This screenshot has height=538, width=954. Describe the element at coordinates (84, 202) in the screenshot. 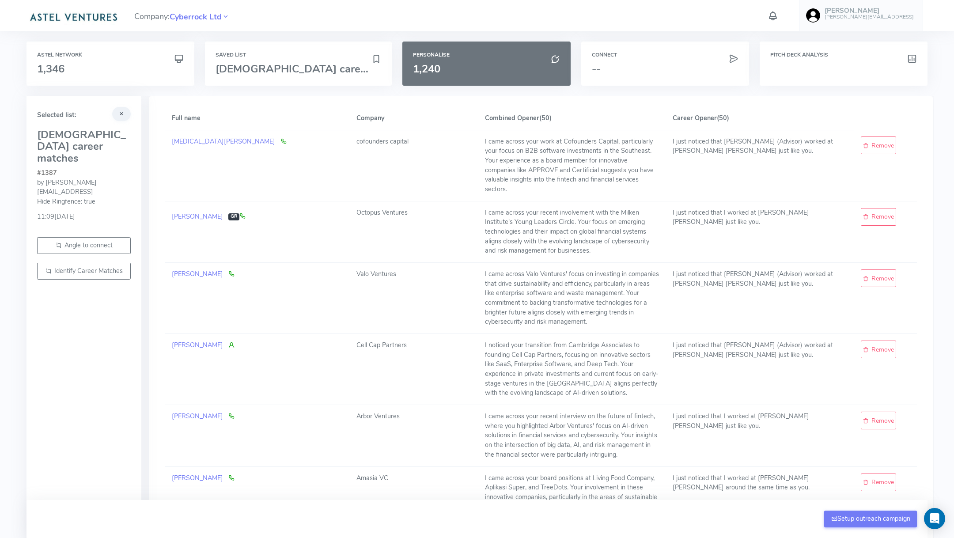

I see `div: Hide Ringfence: true` at that location.